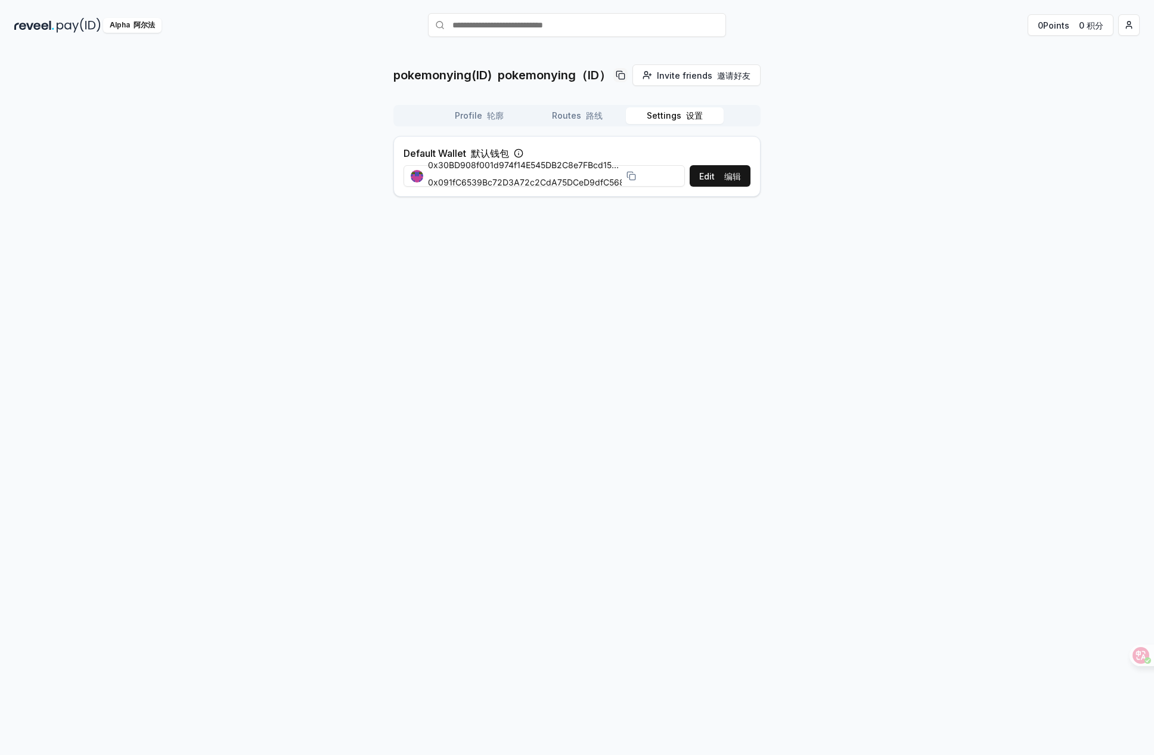  I want to click on p: pokemonying(ID), so click(502, 75).